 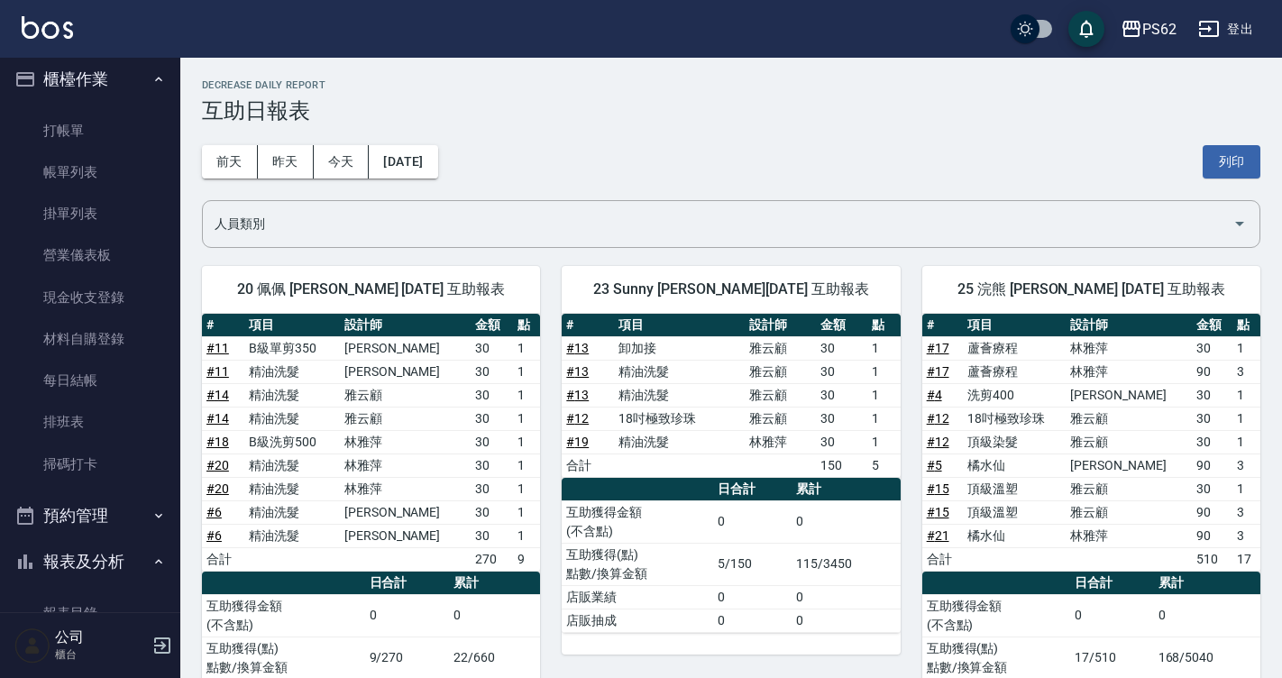 What do you see at coordinates (90, 214) in the screenshot?
I see `a: 掛單列表` at bounding box center [90, 214].